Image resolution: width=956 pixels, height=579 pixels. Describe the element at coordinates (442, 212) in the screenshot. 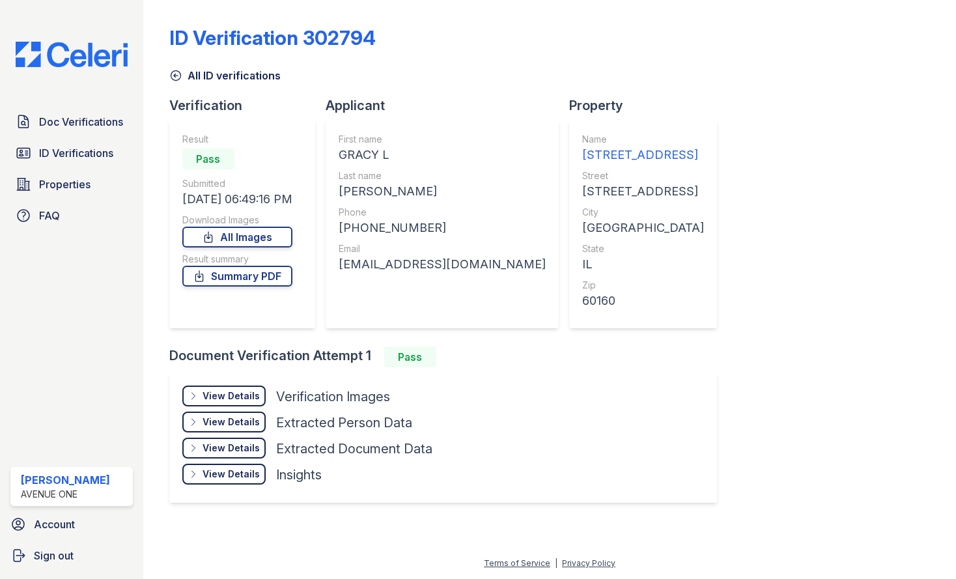

I see `div: Phone` at that location.